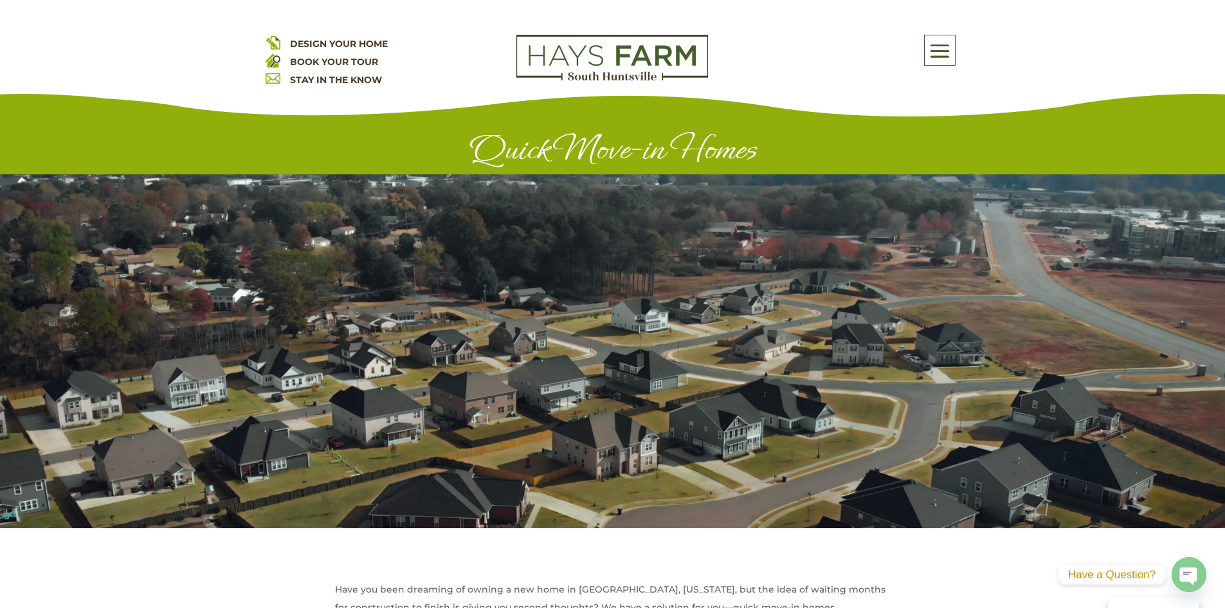 Image resolution: width=1225 pixels, height=608 pixels. I want to click on a: STAY IN THE KNOW, so click(336, 80).